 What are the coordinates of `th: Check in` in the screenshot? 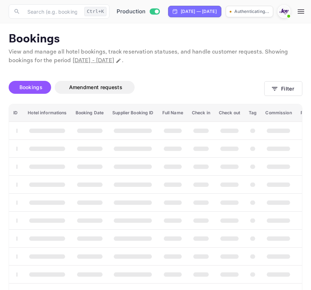 It's located at (201, 113).